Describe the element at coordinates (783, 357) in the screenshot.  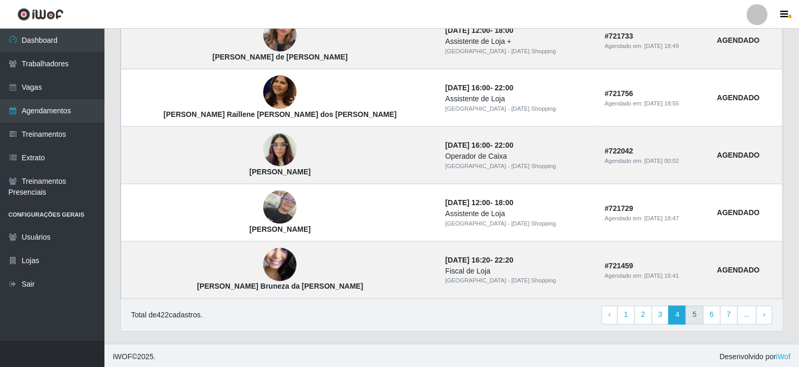
I see `a: iWof` at that location.